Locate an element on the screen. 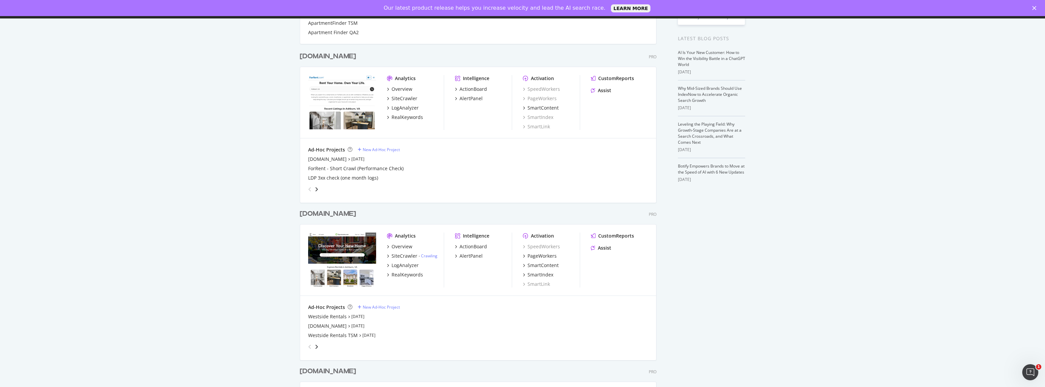 This screenshot has height=387, width=1045. a: Crawling is located at coordinates (429, 256).